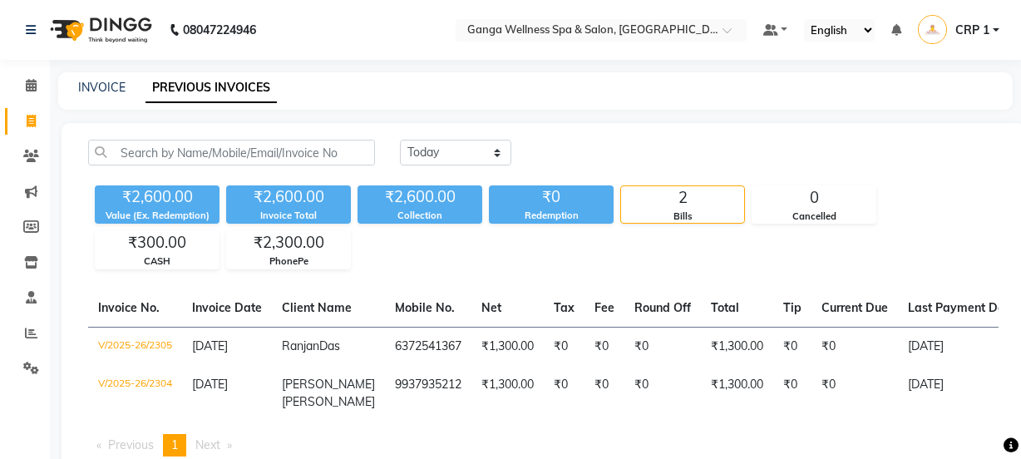 This screenshot has width=1021, height=459. Describe the element at coordinates (129, 308) in the screenshot. I see `span: Invoice No.` at that location.